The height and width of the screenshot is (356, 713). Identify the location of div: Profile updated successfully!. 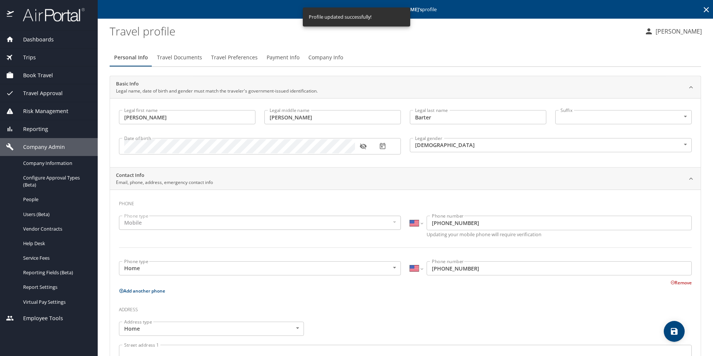
(340, 17).